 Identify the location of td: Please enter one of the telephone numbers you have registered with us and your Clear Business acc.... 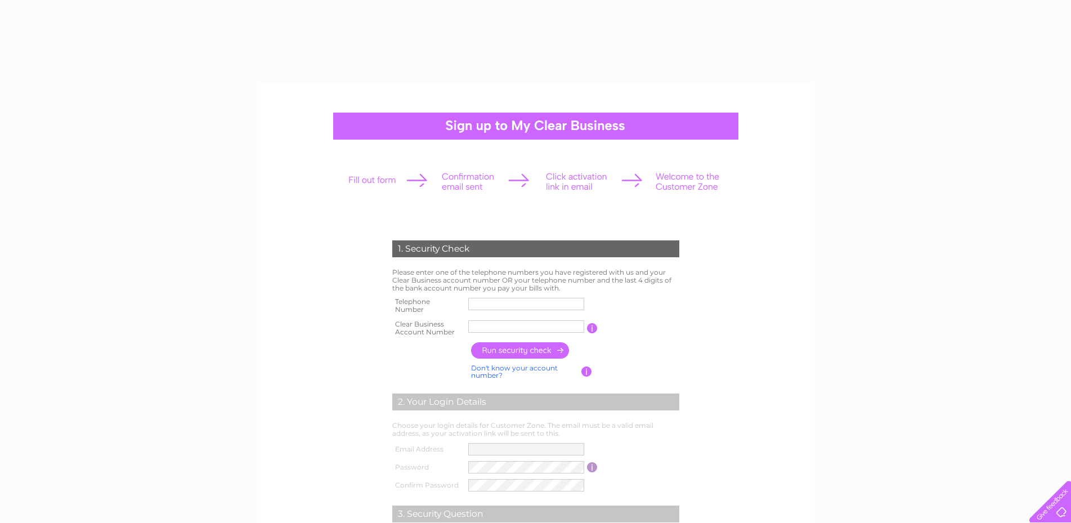
(536, 280).